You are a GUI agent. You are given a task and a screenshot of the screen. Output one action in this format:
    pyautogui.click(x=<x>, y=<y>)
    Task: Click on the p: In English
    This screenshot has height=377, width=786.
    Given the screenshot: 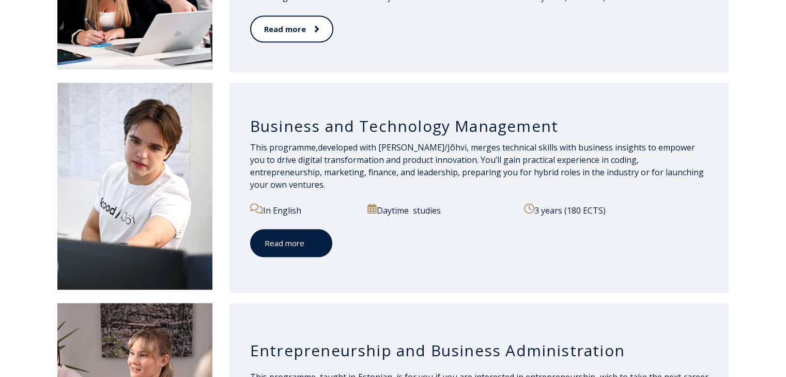 What is the action you would take?
    pyautogui.click(x=303, y=210)
    